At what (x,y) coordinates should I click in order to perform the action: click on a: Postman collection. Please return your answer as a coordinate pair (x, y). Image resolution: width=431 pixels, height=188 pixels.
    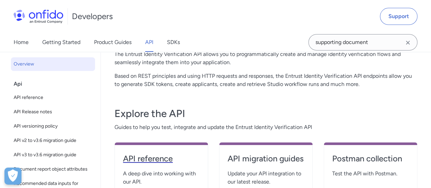
    Looking at the image, I should click on (370, 161).